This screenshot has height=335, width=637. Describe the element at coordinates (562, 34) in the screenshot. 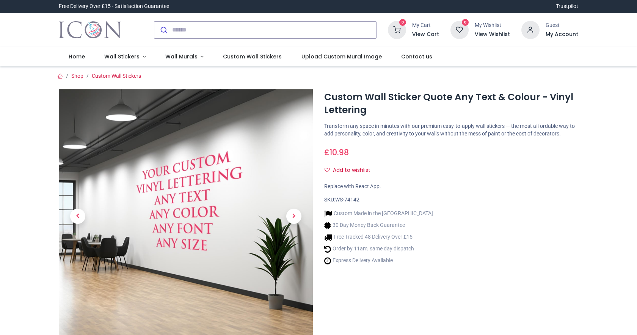

I see `h6: My Account` at that location.